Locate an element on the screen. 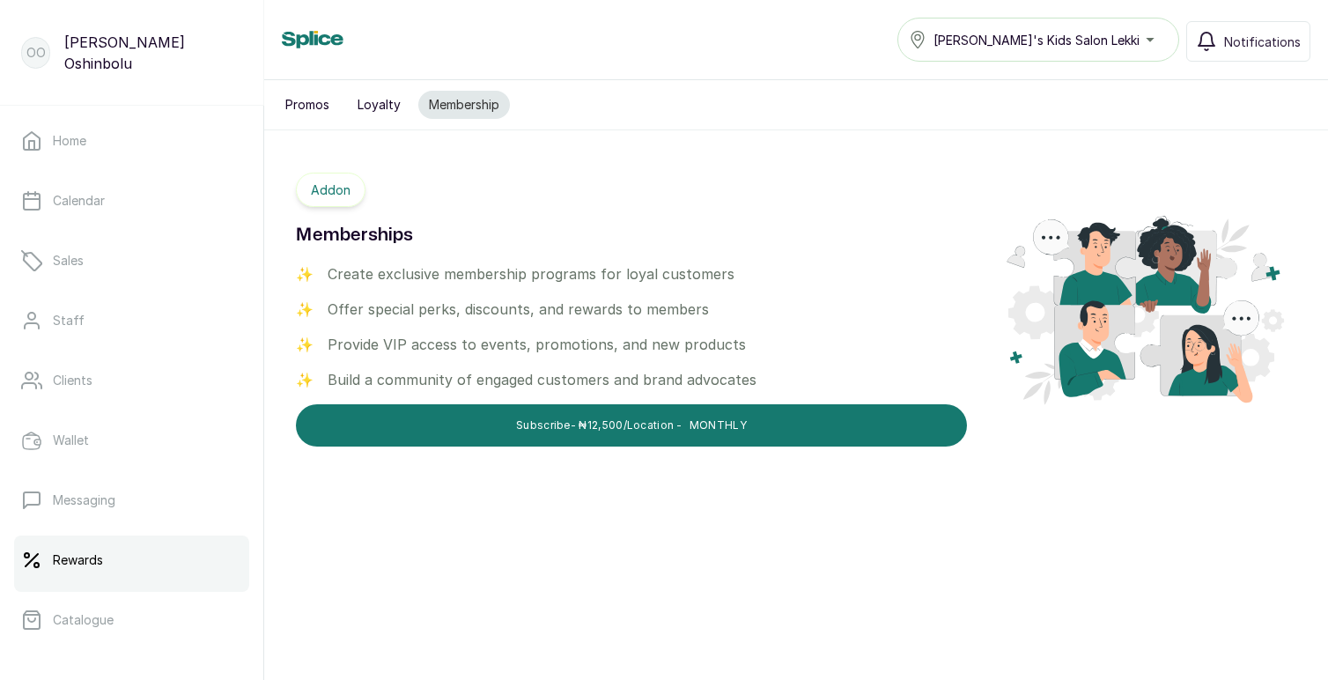  a: Catalogue is located at coordinates (131, 620).